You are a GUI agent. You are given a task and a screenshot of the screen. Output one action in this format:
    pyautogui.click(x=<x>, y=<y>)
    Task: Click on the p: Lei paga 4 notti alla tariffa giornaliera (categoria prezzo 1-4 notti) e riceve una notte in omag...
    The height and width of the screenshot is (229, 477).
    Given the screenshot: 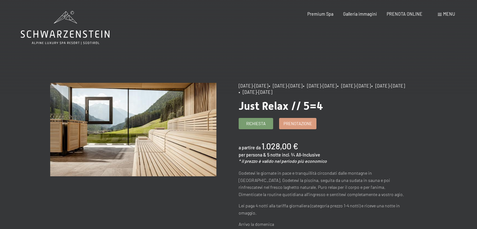 What is the action you would take?
    pyautogui.click(x=322, y=209)
    